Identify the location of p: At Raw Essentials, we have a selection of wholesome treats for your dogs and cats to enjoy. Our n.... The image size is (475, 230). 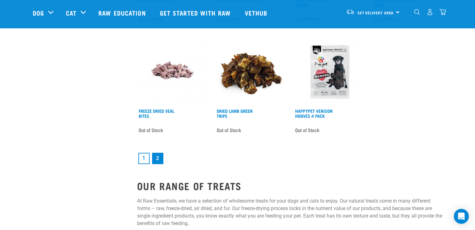
(290, 213).